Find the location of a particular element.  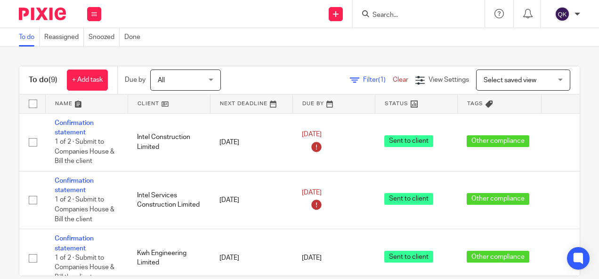

input: Search is located at coordinates (414, 16).